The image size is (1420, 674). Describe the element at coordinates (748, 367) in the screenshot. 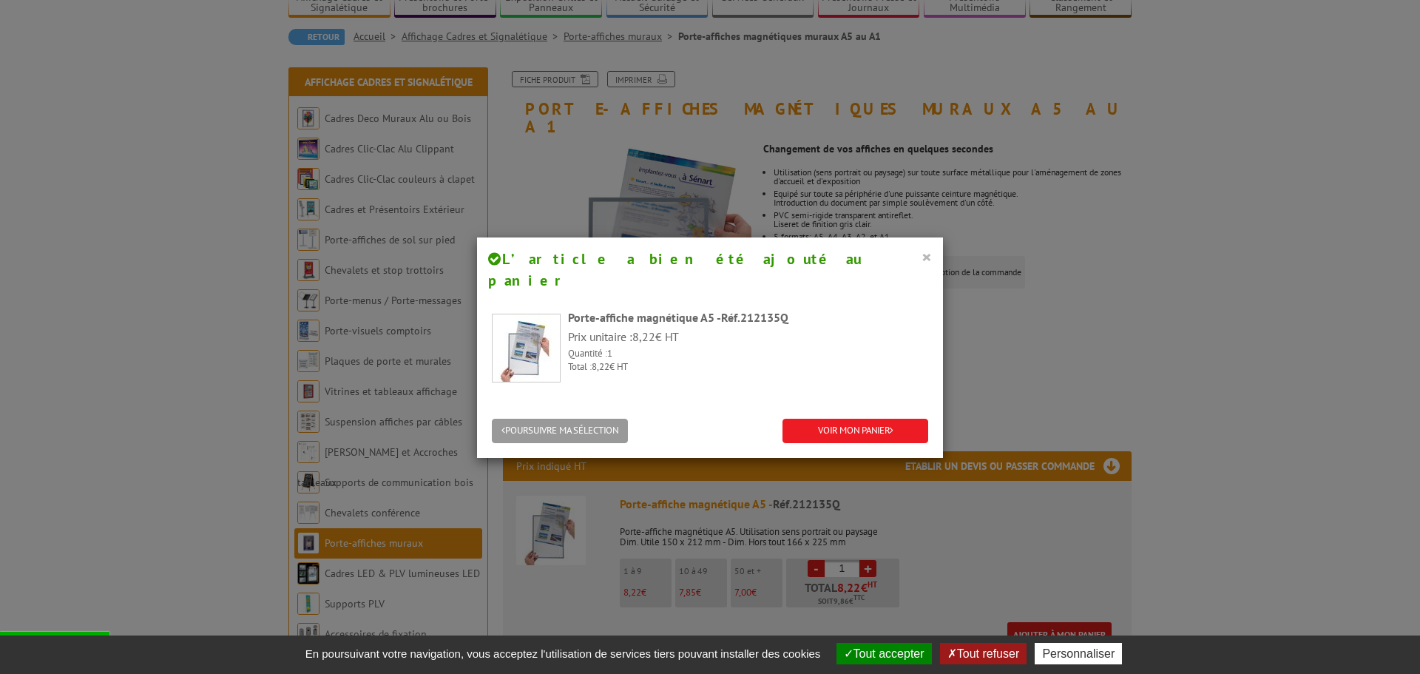

I see `p: Total : € HT` at that location.